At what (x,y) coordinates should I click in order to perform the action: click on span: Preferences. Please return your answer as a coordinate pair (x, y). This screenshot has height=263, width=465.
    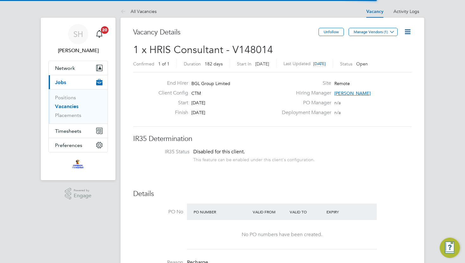
    Looking at the image, I should click on (69, 145).